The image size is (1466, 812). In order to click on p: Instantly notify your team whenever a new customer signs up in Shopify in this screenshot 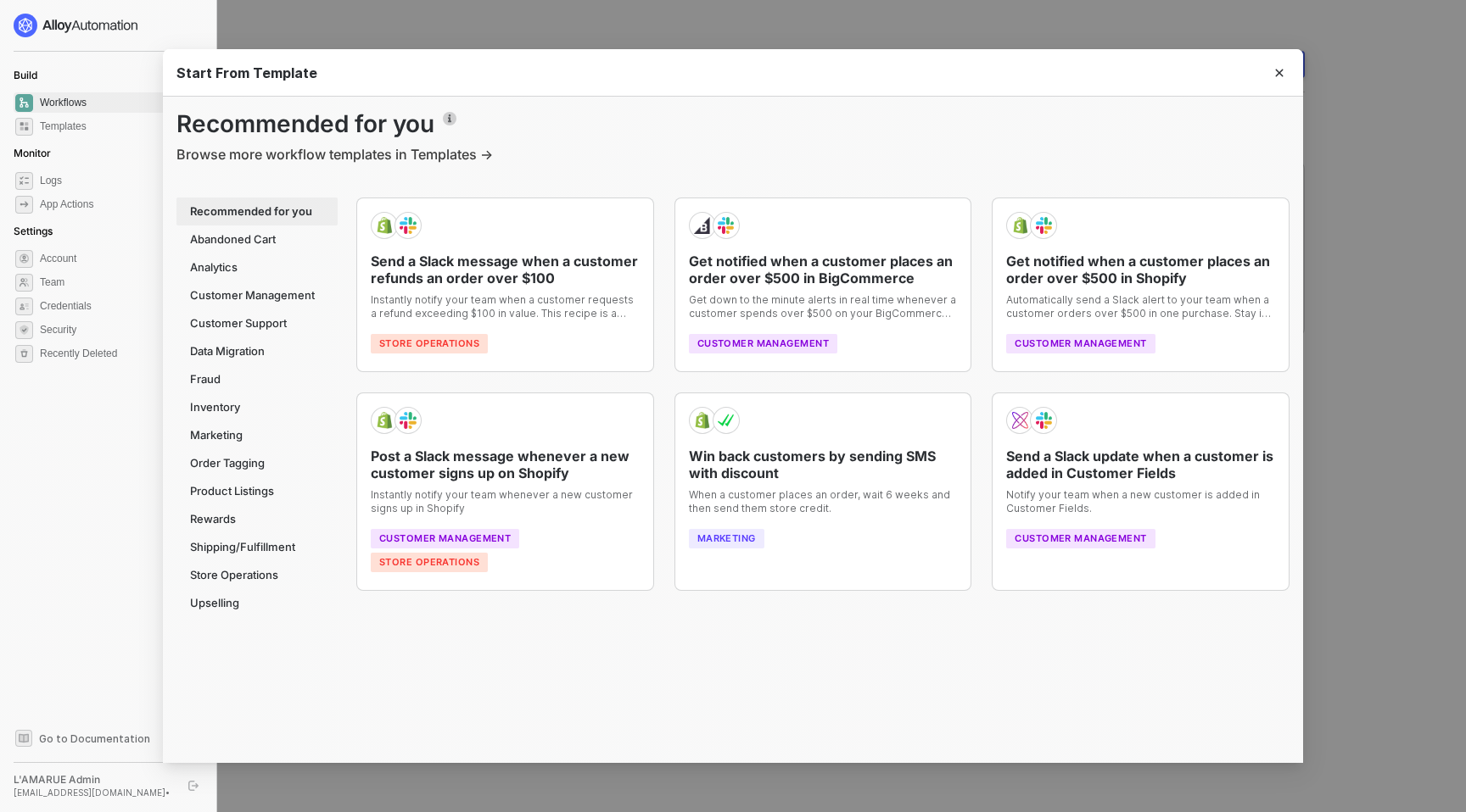, I will do `click(505, 502)`.